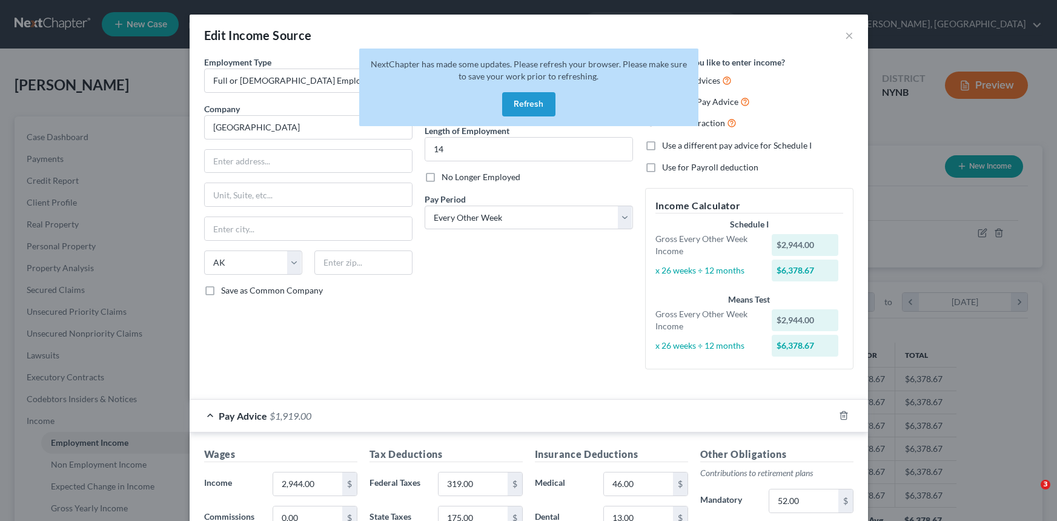  Describe the element at coordinates (710, 167) in the screenshot. I see `span: Use for Payroll deduction` at that location.